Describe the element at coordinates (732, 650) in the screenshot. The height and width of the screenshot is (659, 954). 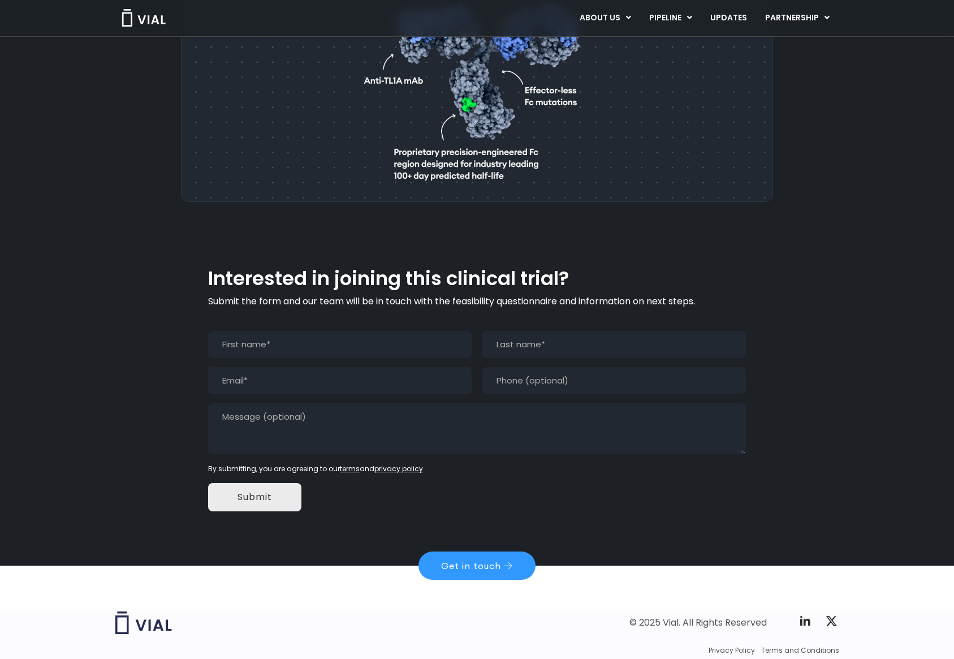
I see `a: Privacy Policy` at that location.